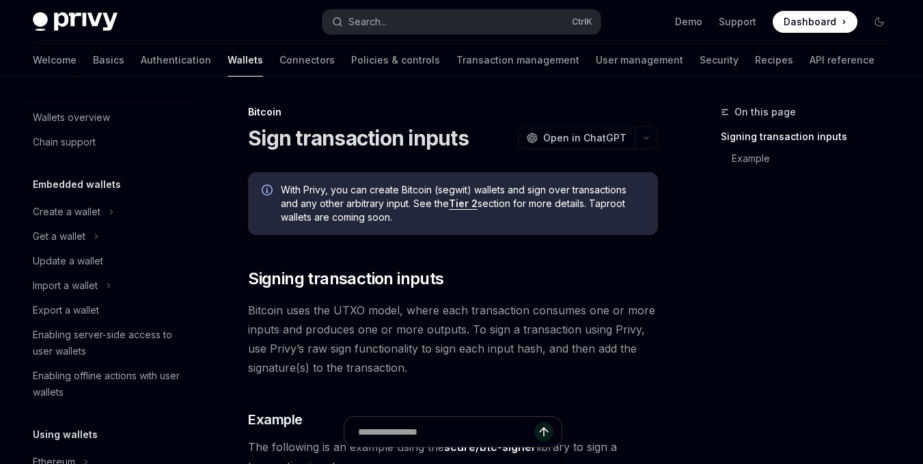 This screenshot has width=923, height=464. I want to click on button: Open search, so click(462, 22).